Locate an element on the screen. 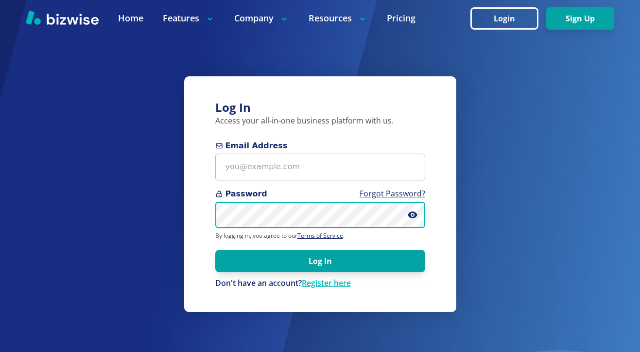  p: Company is located at coordinates (261, 18).